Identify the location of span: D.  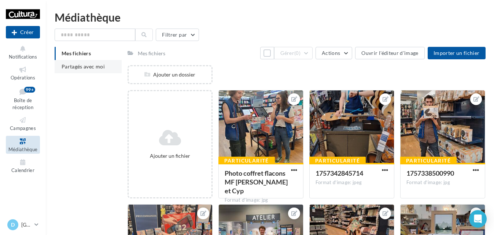
(13, 225).